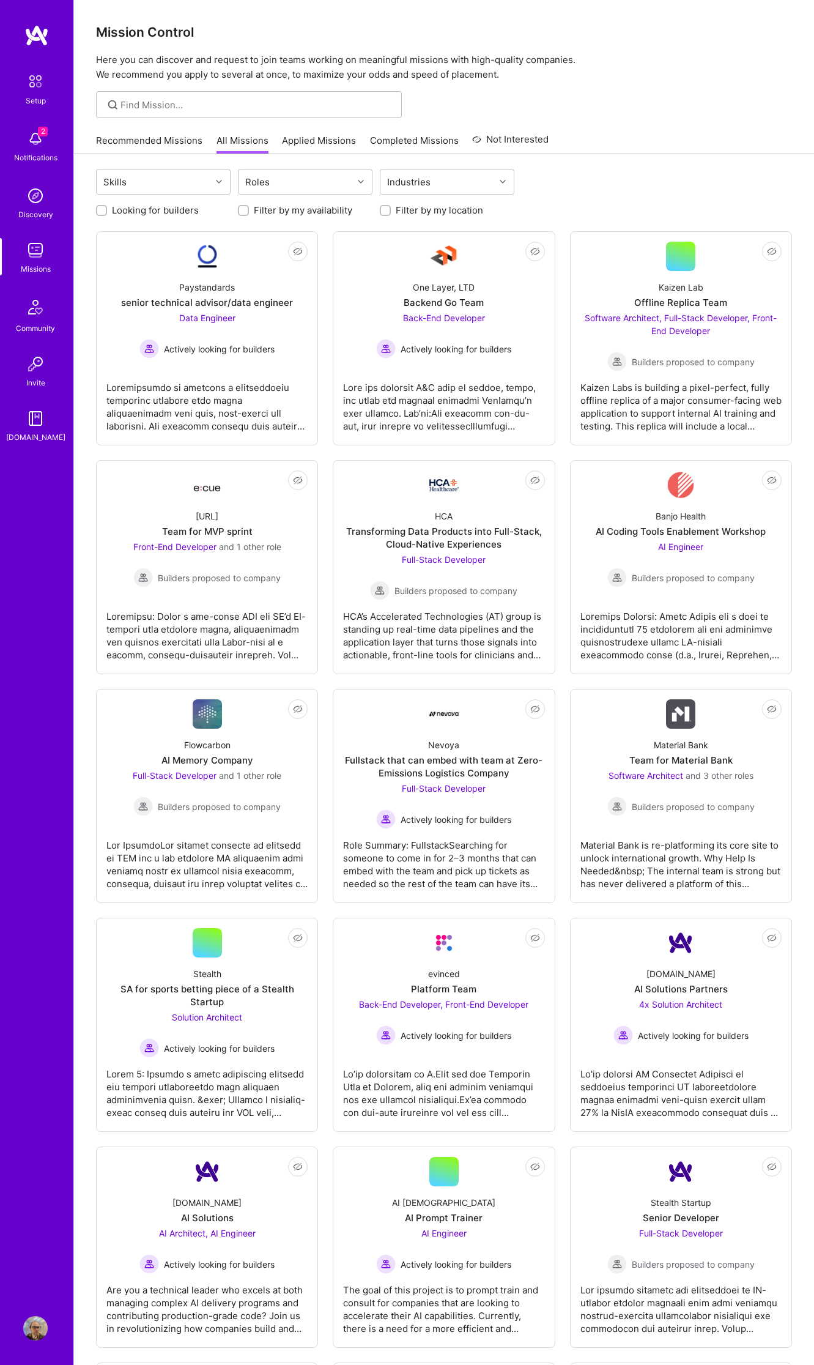 The height and width of the screenshot is (1365, 814). Describe the element at coordinates (443, 338) in the screenshot. I see `a: Company LogoOne Layer, LTDBackend Go TeamBack-End Developer Actively looking for buildersActively...` at that location.